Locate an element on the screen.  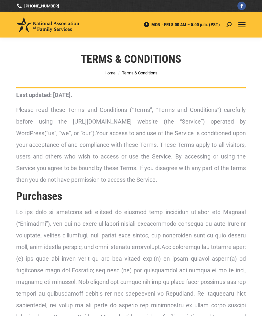
span: MON - FRI 8:00 AM – 5:00 p.m. (PST) is located at coordinates (181, 25).